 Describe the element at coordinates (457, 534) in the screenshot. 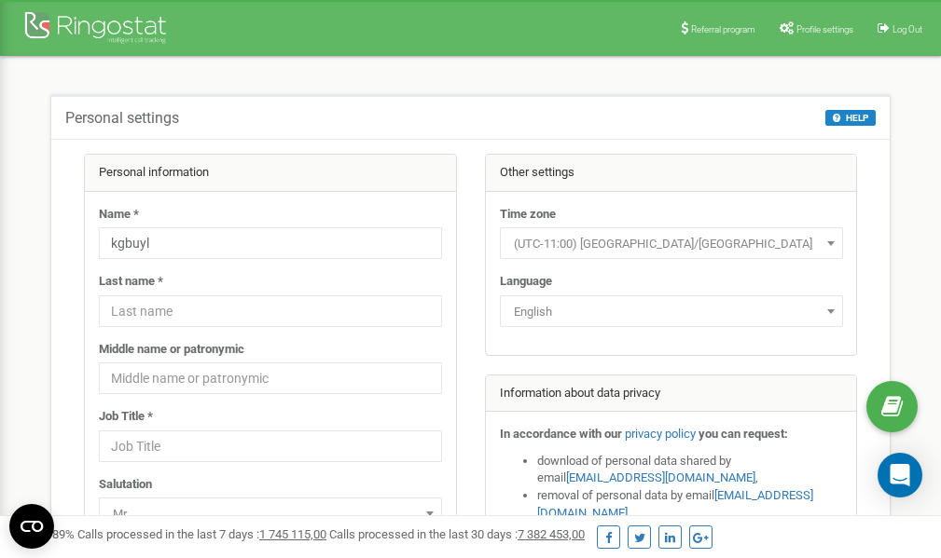

I see `span: Calls processed in the last 30 days :` at that location.